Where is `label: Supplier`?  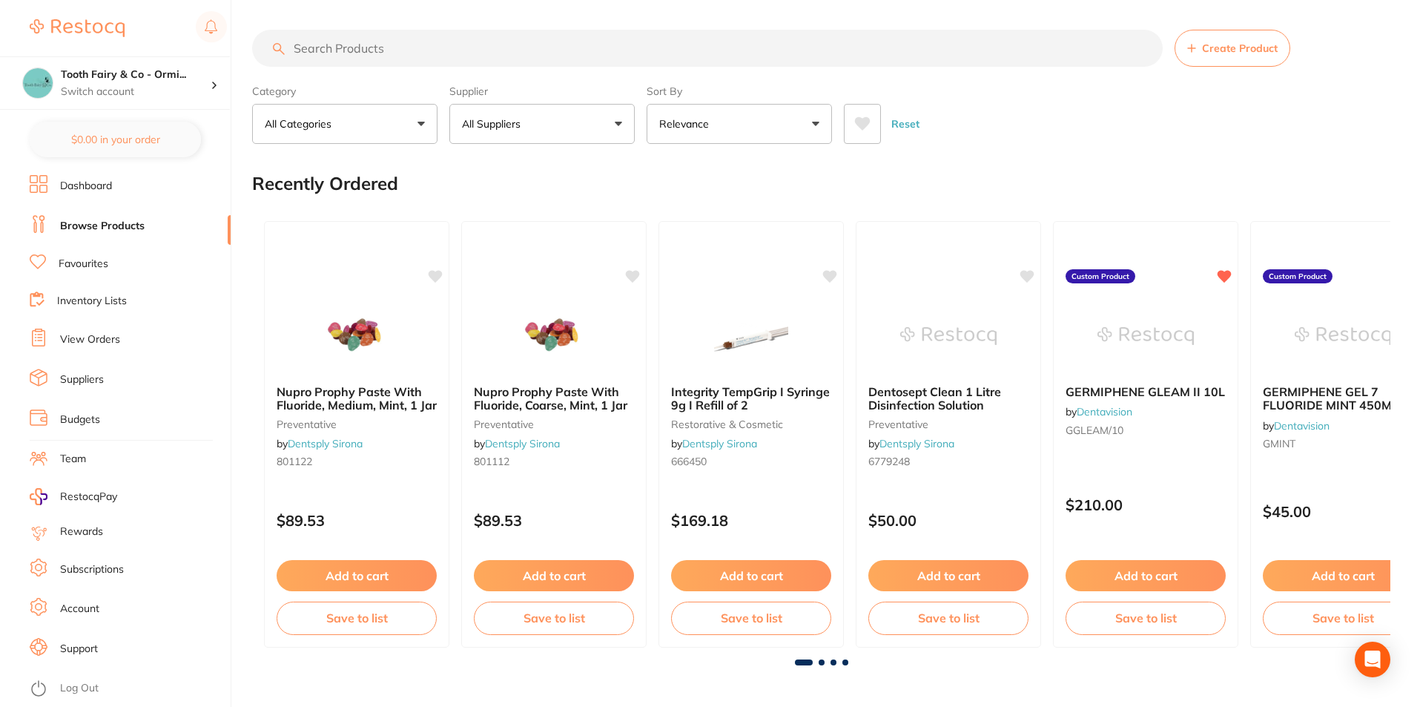
label: Supplier is located at coordinates (542, 91).